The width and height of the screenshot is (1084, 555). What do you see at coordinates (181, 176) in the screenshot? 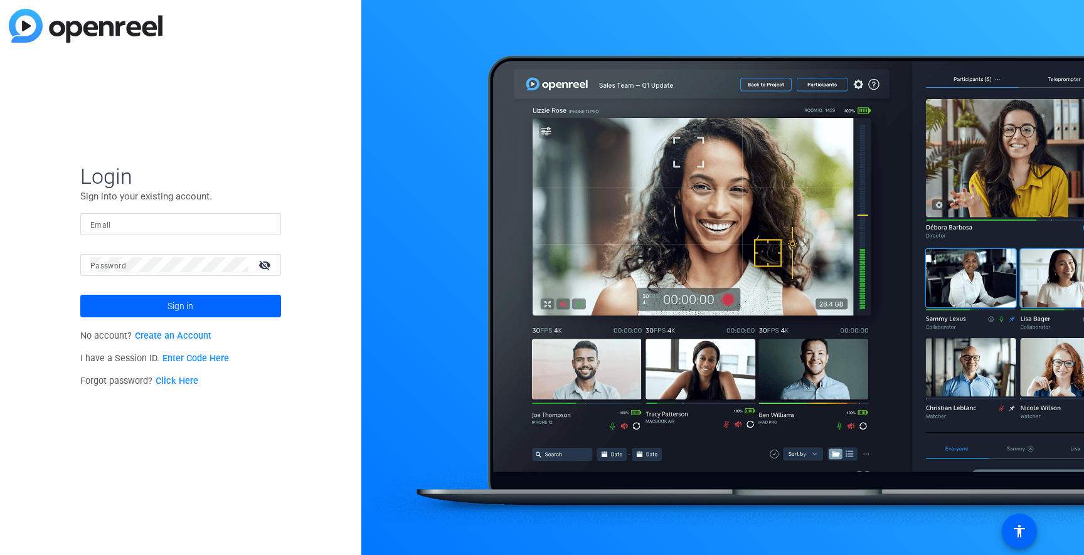
I see `span: Login` at bounding box center [181, 176].